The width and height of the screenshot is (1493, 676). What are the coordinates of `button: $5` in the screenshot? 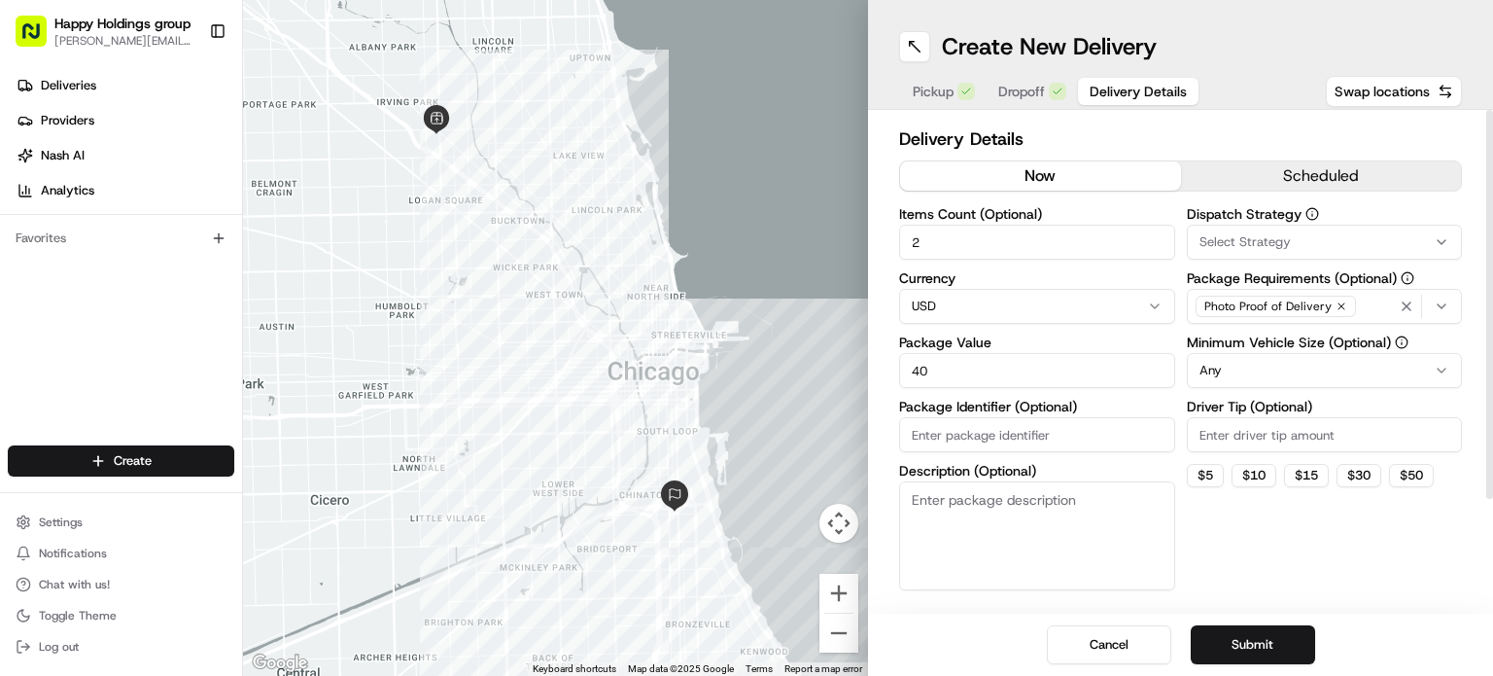 It's located at (1205, 475).